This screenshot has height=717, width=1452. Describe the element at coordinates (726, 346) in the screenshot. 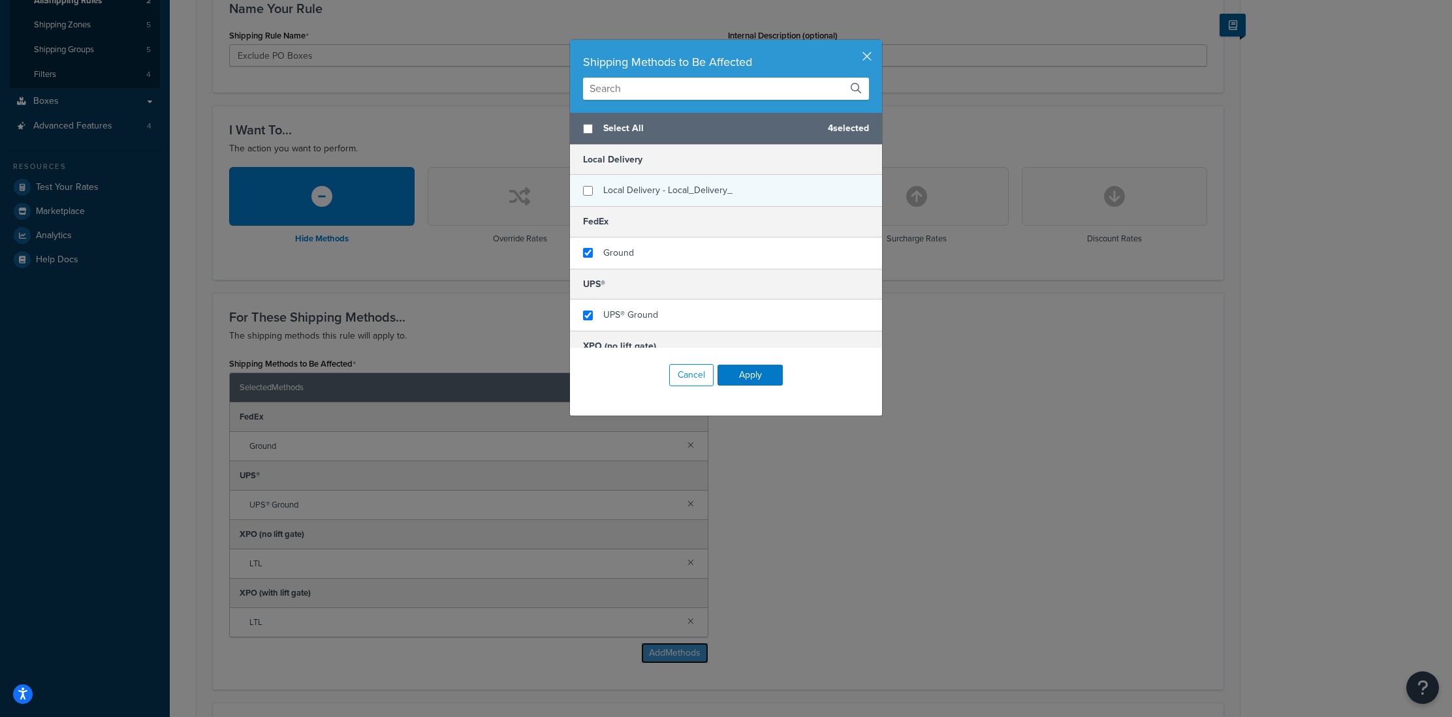

I see `h5: XPO (no lift gate)` at that location.